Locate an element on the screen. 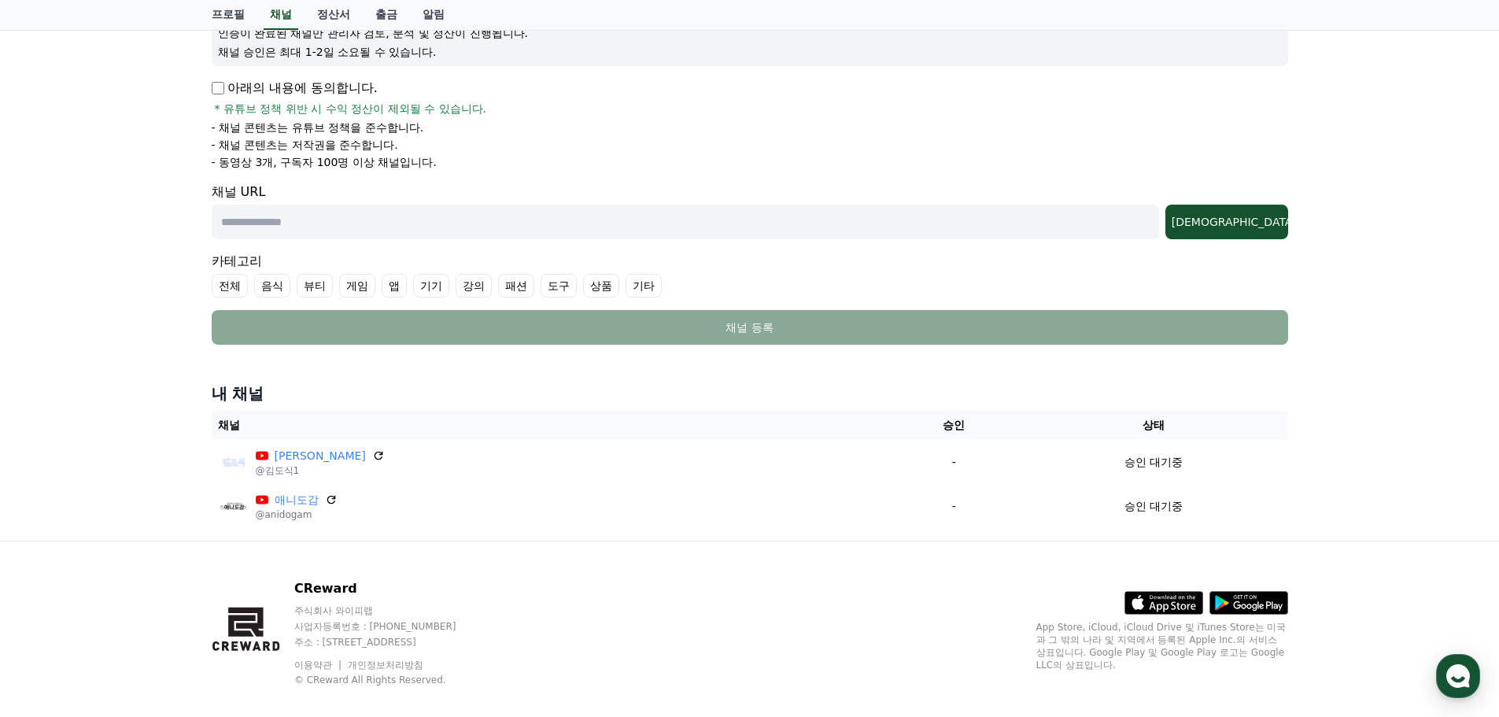  label: 음식 is located at coordinates (272, 286).